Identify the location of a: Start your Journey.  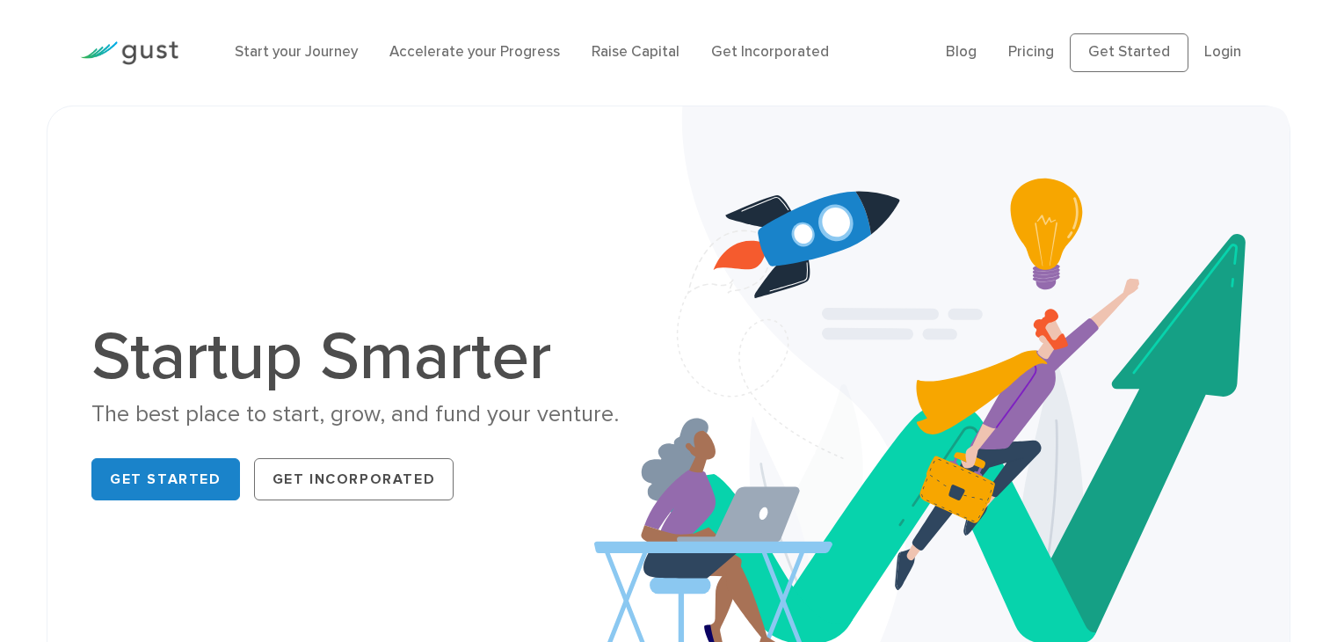
(296, 52).